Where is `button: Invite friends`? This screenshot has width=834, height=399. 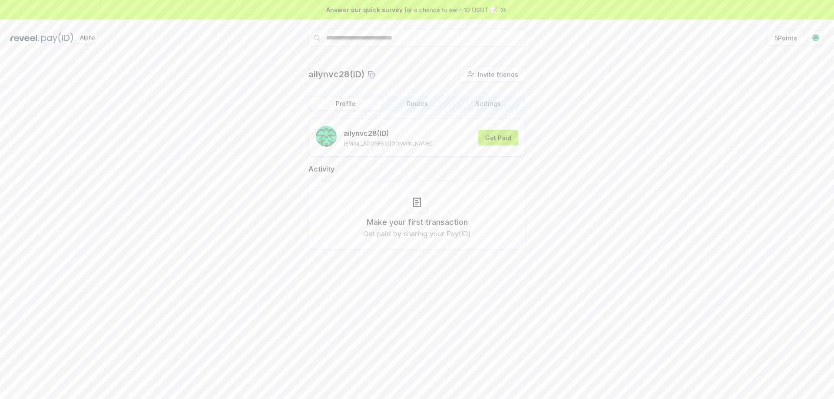
button: Invite friends is located at coordinates (492, 74).